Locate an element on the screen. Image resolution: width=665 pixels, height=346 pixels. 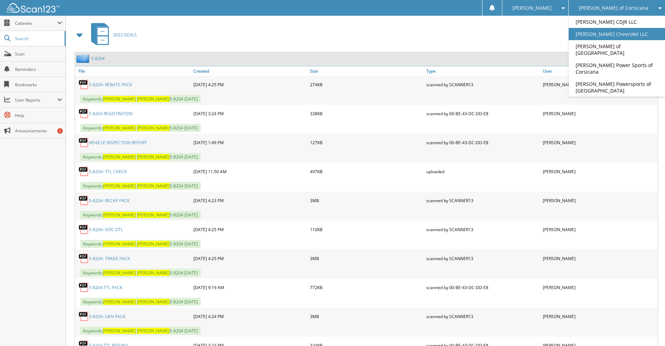
div: 497KB is located at coordinates (367, 171).